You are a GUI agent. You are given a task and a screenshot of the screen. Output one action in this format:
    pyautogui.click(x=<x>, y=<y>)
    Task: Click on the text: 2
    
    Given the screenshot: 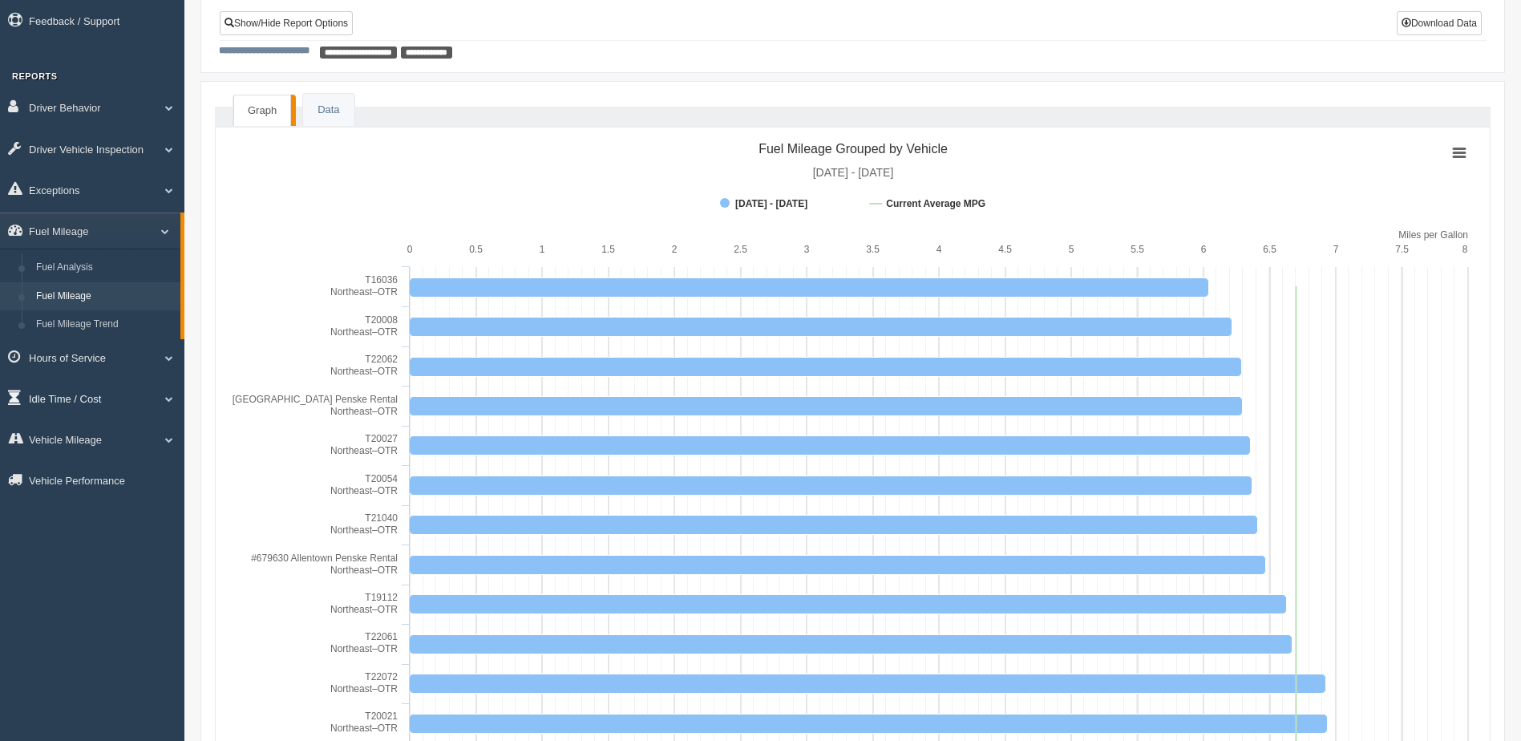 What is the action you would take?
    pyautogui.click(x=674, y=249)
    